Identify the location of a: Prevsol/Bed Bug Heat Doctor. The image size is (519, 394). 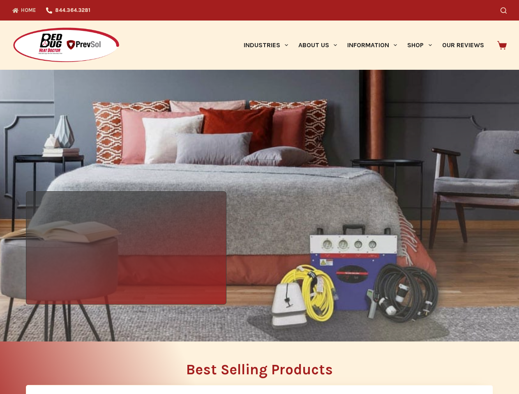
(66, 45).